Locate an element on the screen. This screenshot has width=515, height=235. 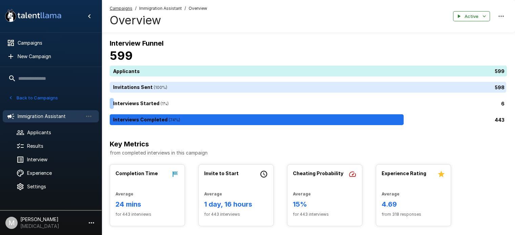
b: 599 is located at coordinates (121, 56).